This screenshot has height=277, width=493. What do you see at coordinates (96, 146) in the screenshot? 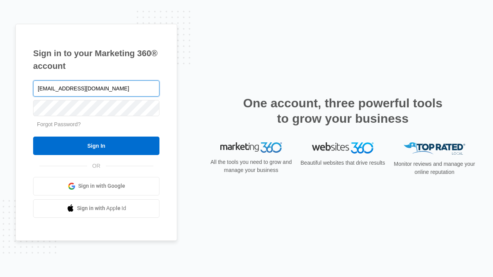
I see `input: Sign In` at bounding box center [96, 146].